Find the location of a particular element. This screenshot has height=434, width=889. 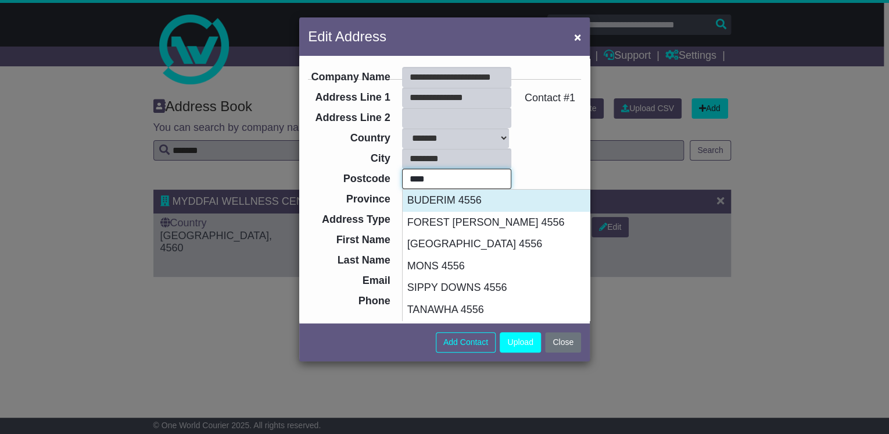

label: City is located at coordinates (348, 156).